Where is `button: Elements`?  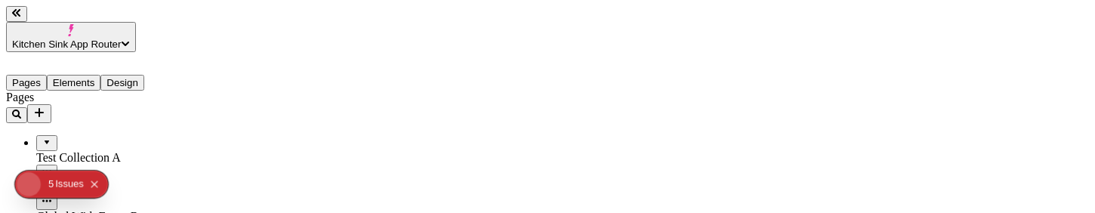
button: Elements is located at coordinates (74, 82).